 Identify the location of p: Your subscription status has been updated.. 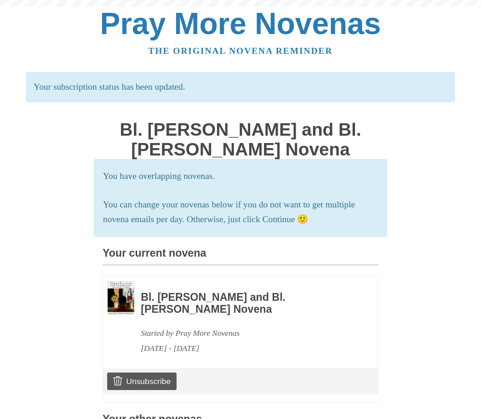
(240, 87).